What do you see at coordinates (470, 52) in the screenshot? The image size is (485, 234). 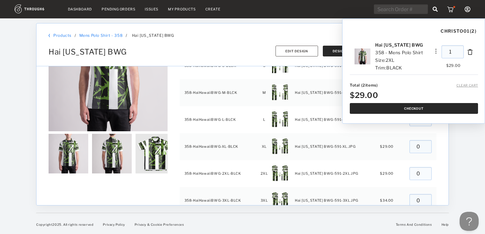 I see `img: icon_delete_bw.a51fc19f.svg` at bounding box center [470, 52].